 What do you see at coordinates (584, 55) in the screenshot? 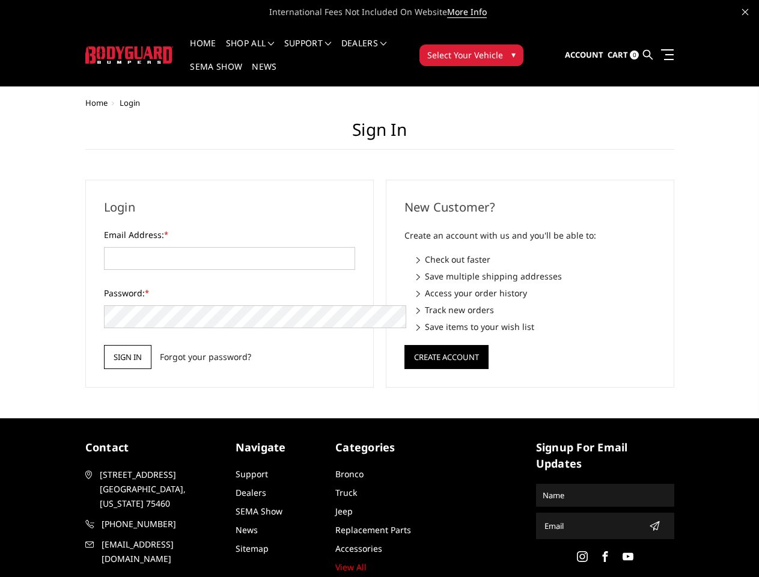
I see `a: Account` at bounding box center [584, 55].